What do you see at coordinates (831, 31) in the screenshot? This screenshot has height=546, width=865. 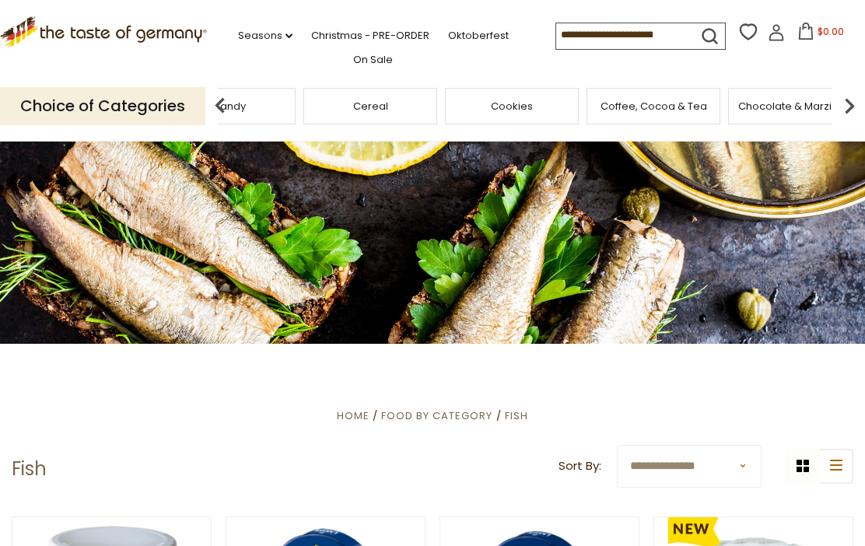 I see `span: $0.00` at bounding box center [831, 31].